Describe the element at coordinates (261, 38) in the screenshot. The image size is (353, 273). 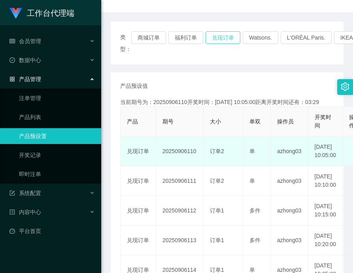
I see `button: Watsons.` at that location.